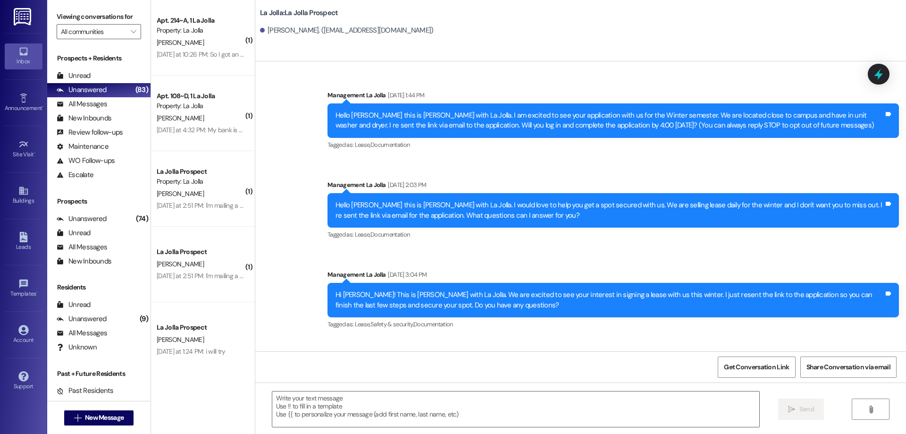 The height and width of the screenshot is (434, 906). What do you see at coordinates (24, 288) in the screenshot?
I see `a: Templates •` at bounding box center [24, 288].